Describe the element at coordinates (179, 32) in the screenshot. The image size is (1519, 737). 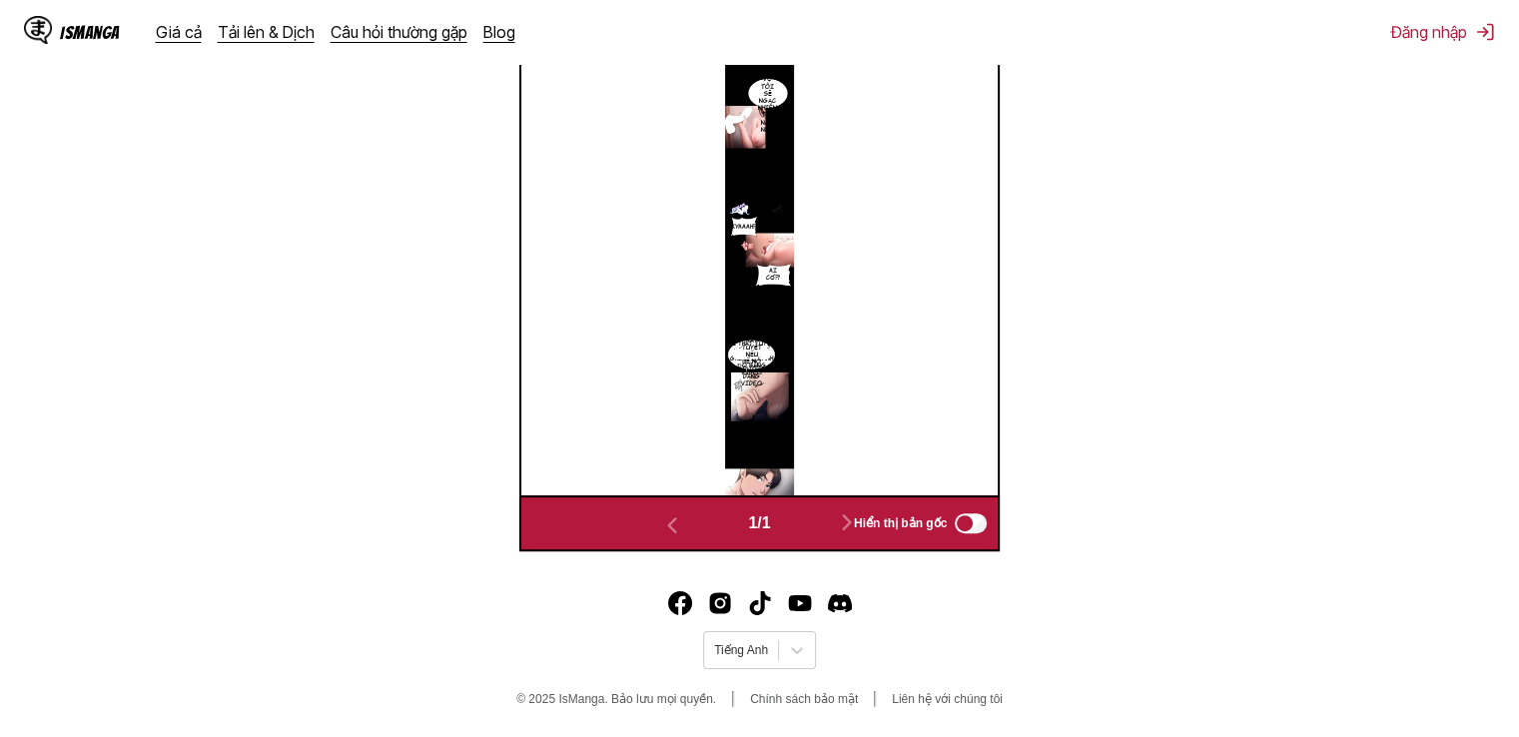
I see `font: Giá cả` at that location.